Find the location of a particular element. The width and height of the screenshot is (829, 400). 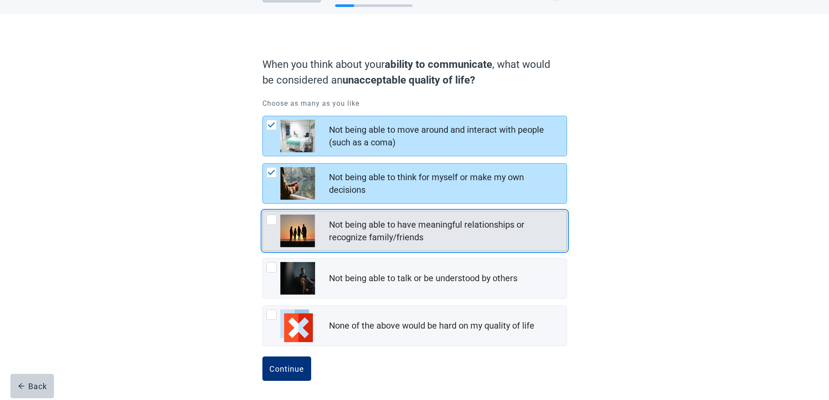

div: Continue is located at coordinates (287, 369).